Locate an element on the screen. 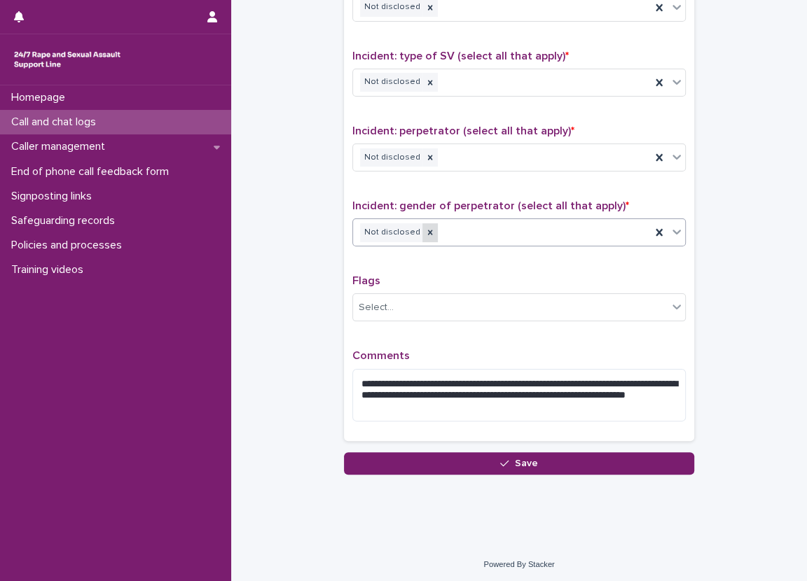  p: Safeguarding records is located at coordinates (66, 221).